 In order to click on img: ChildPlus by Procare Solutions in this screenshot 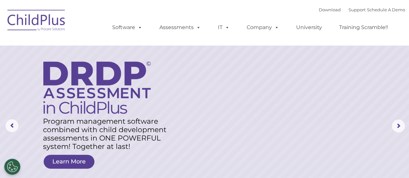, I will do `click(37, 21)`.